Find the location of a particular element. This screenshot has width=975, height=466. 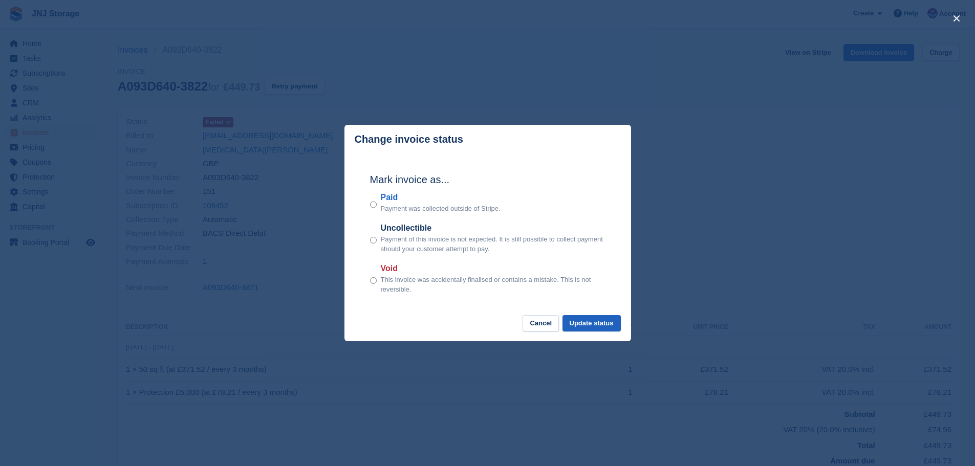

label: Uncollectible is located at coordinates (493, 228).